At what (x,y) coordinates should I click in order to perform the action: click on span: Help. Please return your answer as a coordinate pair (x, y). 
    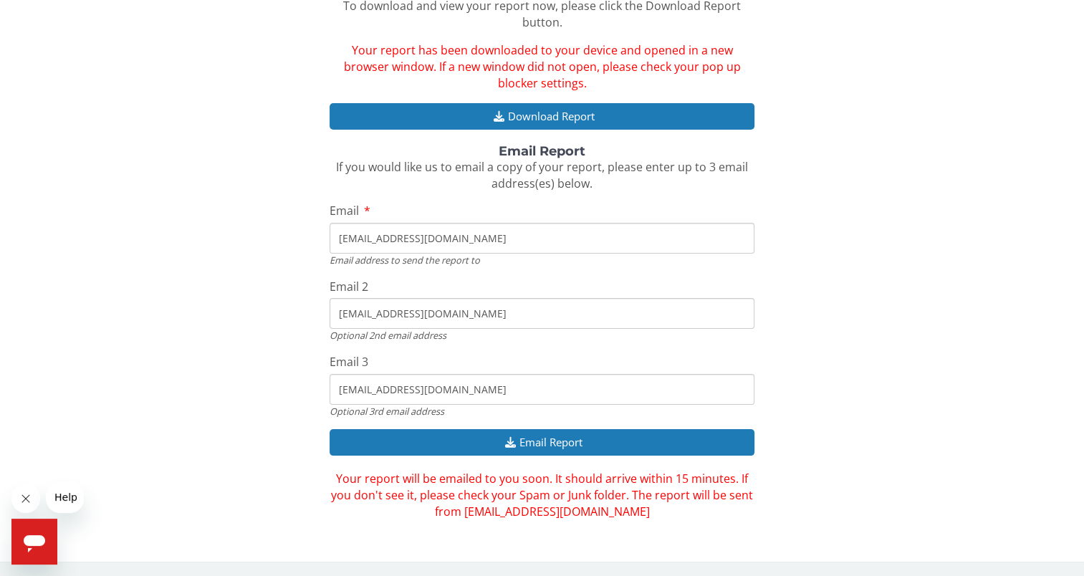
    Looking at the image, I should click on (20, 16).